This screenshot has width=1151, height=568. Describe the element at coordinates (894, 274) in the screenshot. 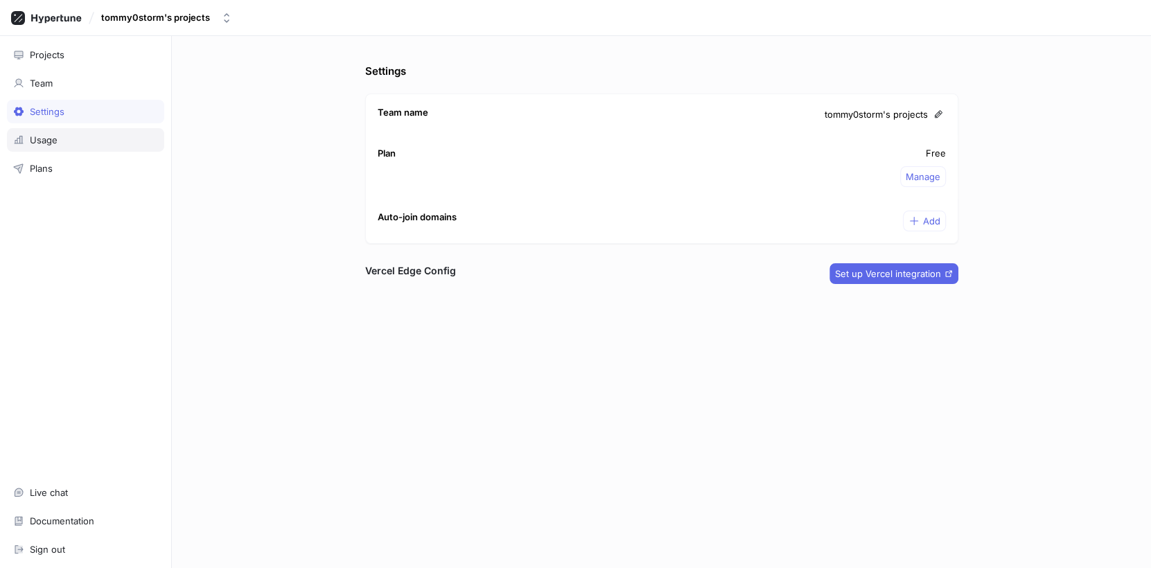

I see `a: Set up Vercel integration` at that location.